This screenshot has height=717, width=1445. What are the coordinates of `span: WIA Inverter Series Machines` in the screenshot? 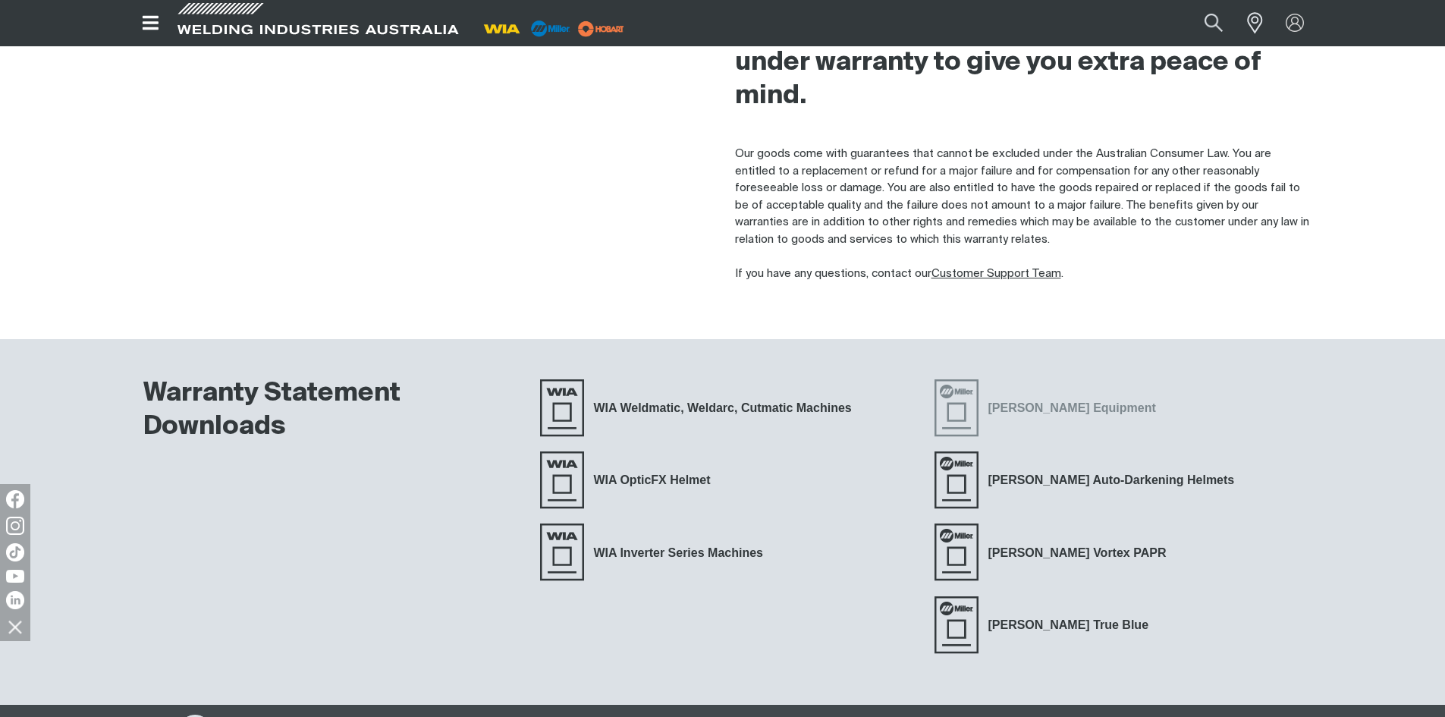 It's located at (678, 552).